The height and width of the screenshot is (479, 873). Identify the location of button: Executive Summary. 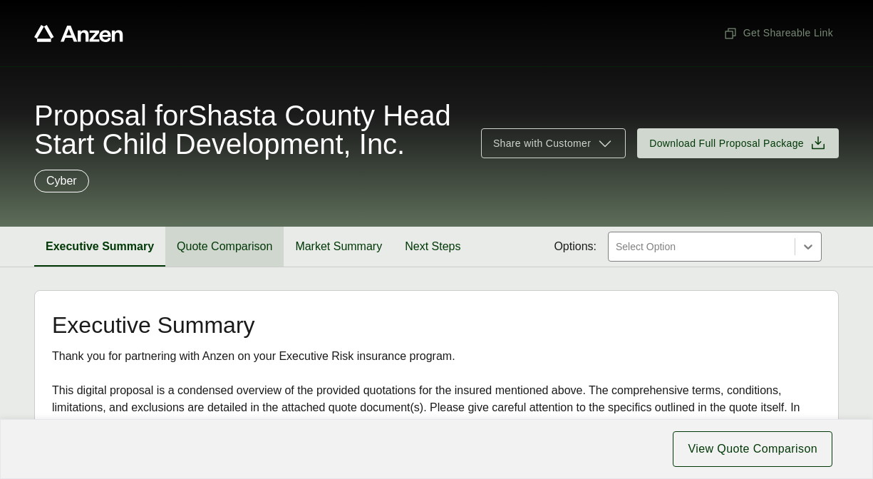
(100, 246).